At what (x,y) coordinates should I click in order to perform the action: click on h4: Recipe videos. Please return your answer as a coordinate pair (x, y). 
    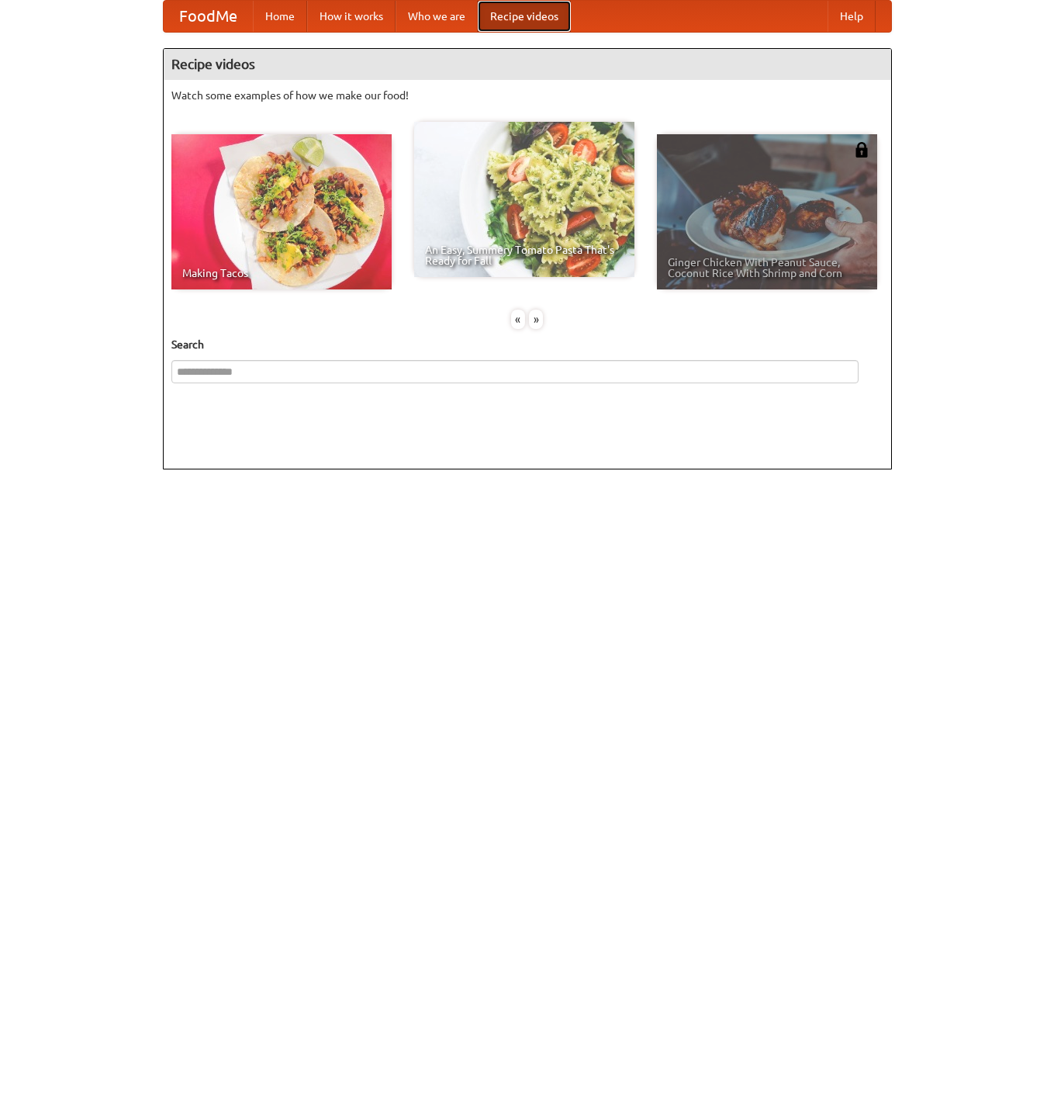
    Looking at the image, I should click on (528, 64).